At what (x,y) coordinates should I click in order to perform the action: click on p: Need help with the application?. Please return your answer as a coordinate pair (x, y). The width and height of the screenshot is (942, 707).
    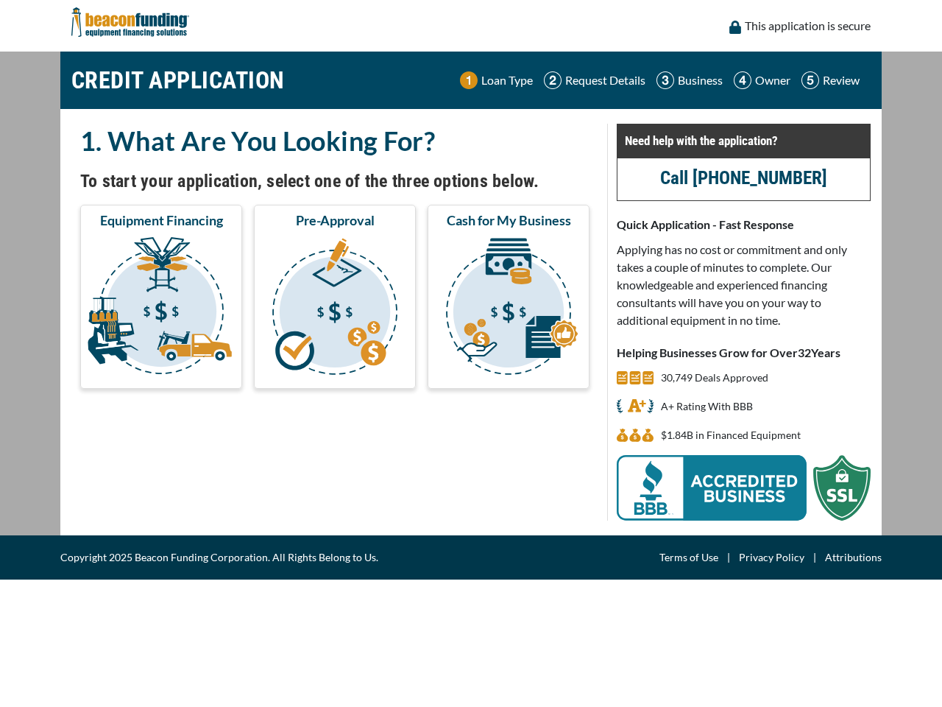
    Looking at the image, I should click on (743, 141).